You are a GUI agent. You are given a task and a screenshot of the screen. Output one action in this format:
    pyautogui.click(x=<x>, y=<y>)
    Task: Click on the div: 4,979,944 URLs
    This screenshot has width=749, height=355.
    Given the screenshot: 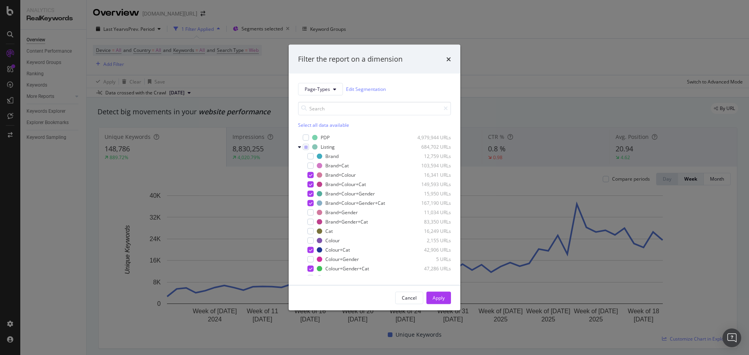 What is the action you would take?
    pyautogui.click(x=432, y=137)
    